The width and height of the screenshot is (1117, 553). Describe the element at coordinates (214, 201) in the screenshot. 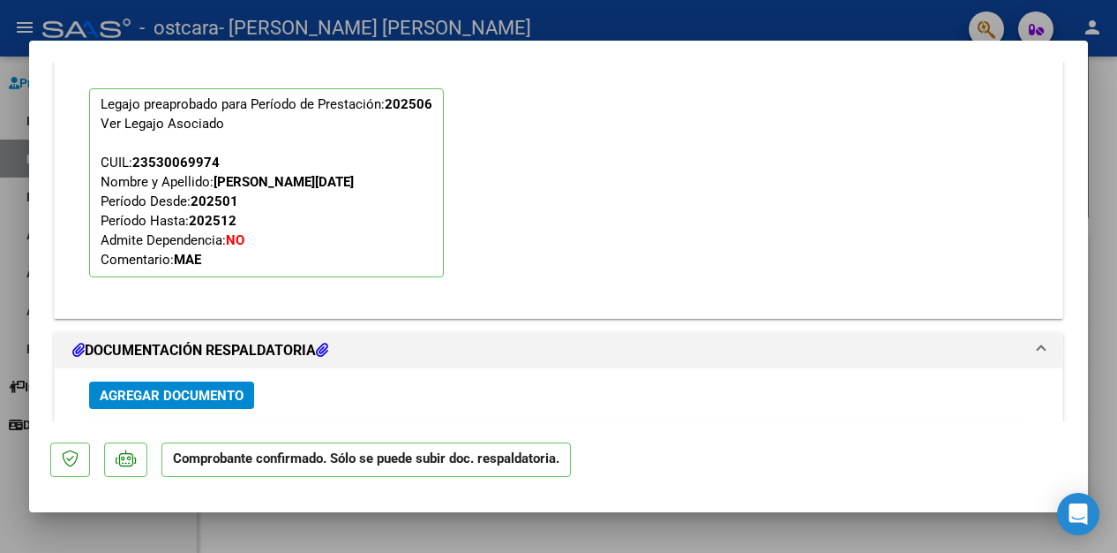

I see `strong: 202501` at that location.